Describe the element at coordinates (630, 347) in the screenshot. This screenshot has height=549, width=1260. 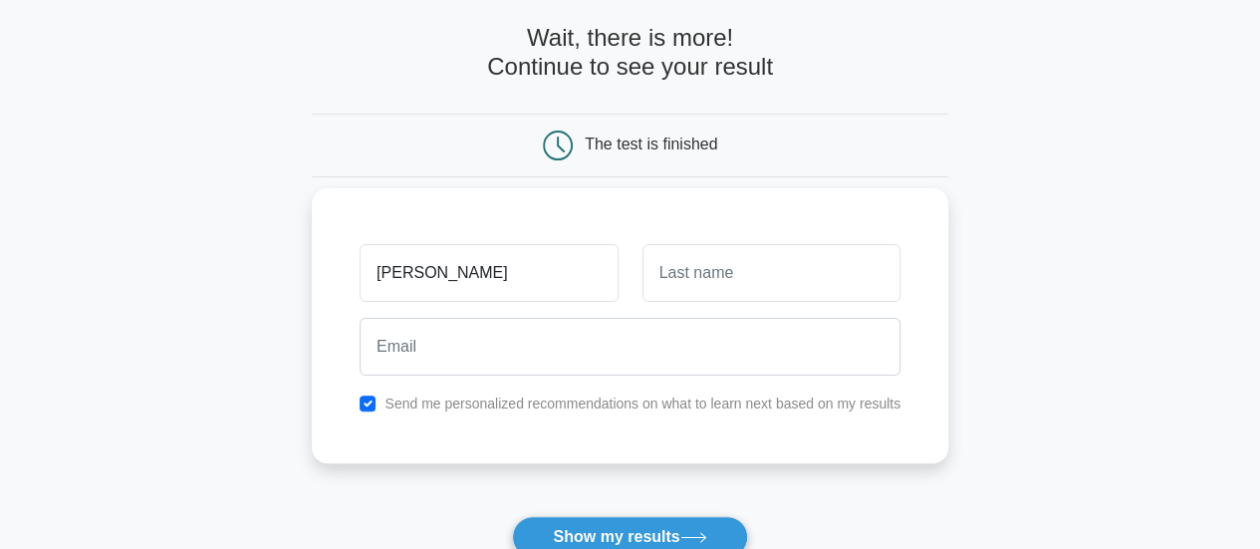
I see `input: Email` at that location.